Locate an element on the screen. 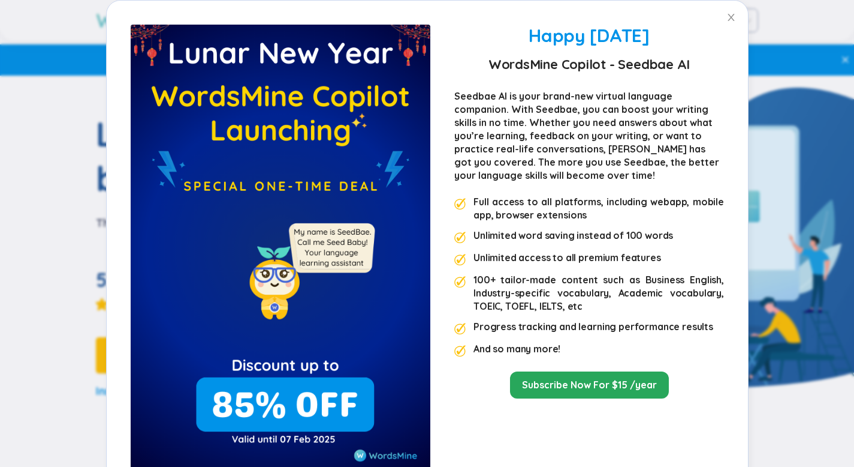  div: Full access to all platforms, including webapp, mobile app, browser extensions is located at coordinates (599, 208).